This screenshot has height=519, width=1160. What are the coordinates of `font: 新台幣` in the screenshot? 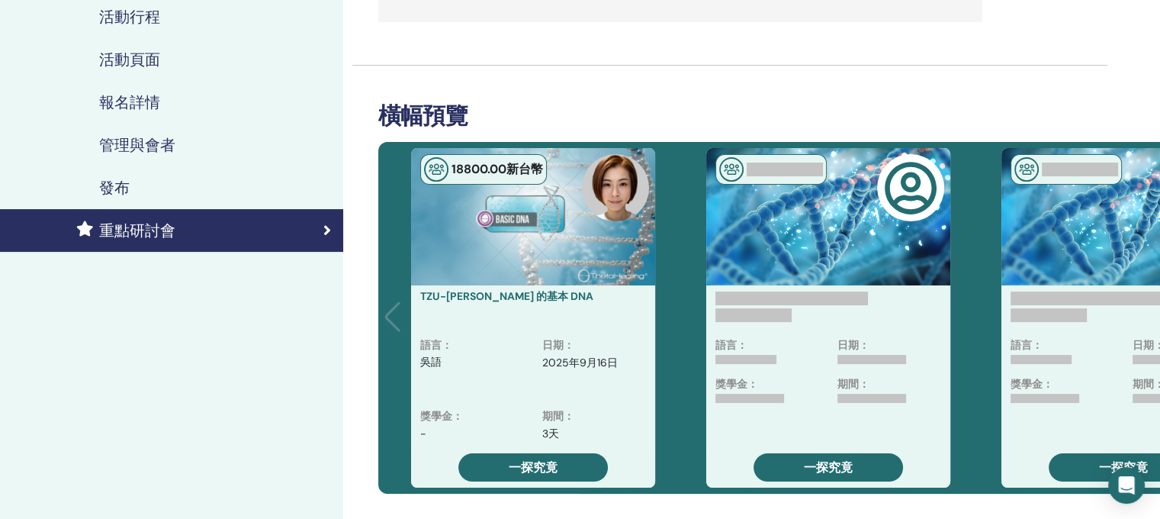 It's located at (525, 169).